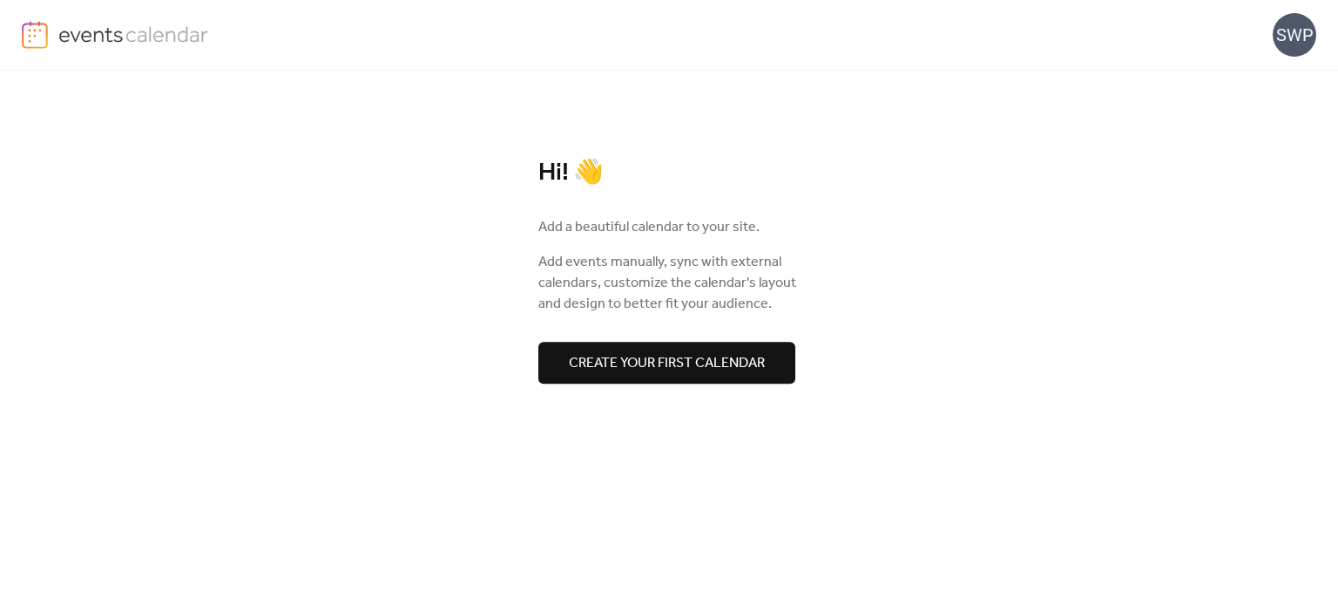 This screenshot has height=606, width=1338. What do you see at coordinates (649, 227) in the screenshot?
I see `span: Add a beautiful calendar to your site.` at bounding box center [649, 227].